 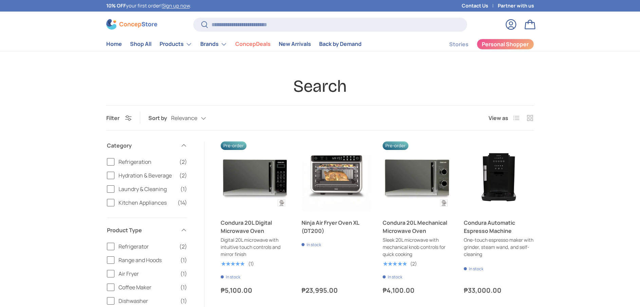 What do you see at coordinates (320, 86) in the screenshot?
I see `h1: Search` at bounding box center [320, 86].